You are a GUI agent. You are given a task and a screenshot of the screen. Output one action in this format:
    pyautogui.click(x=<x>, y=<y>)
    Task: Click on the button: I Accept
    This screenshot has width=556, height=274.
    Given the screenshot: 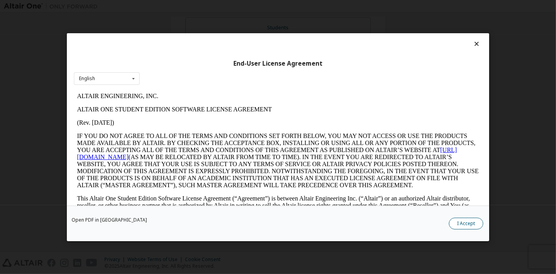 What is the action you would take?
    pyautogui.click(x=466, y=223)
    